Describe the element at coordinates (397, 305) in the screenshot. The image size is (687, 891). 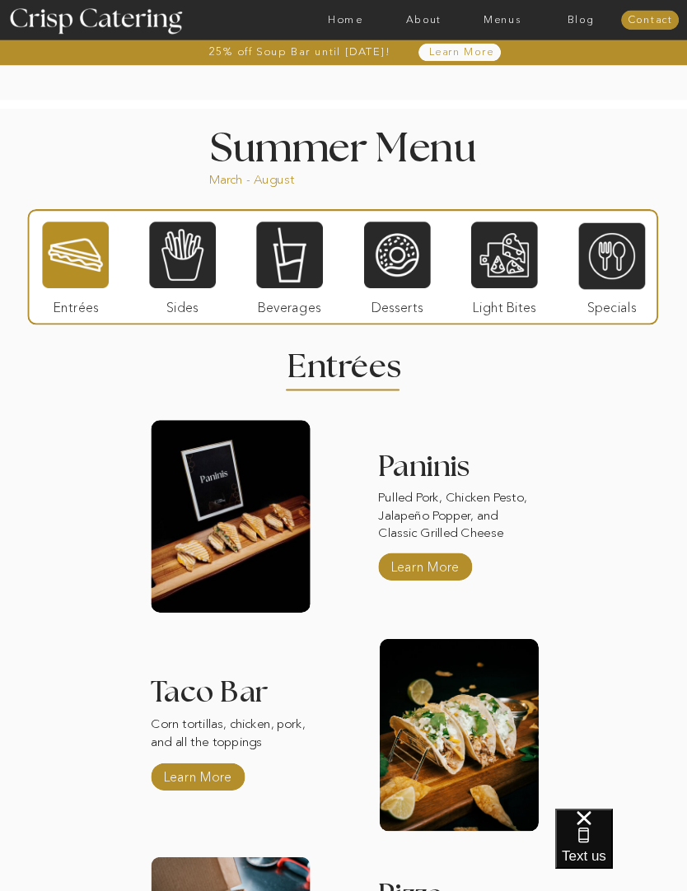
I see `p: Desserts` at that location.